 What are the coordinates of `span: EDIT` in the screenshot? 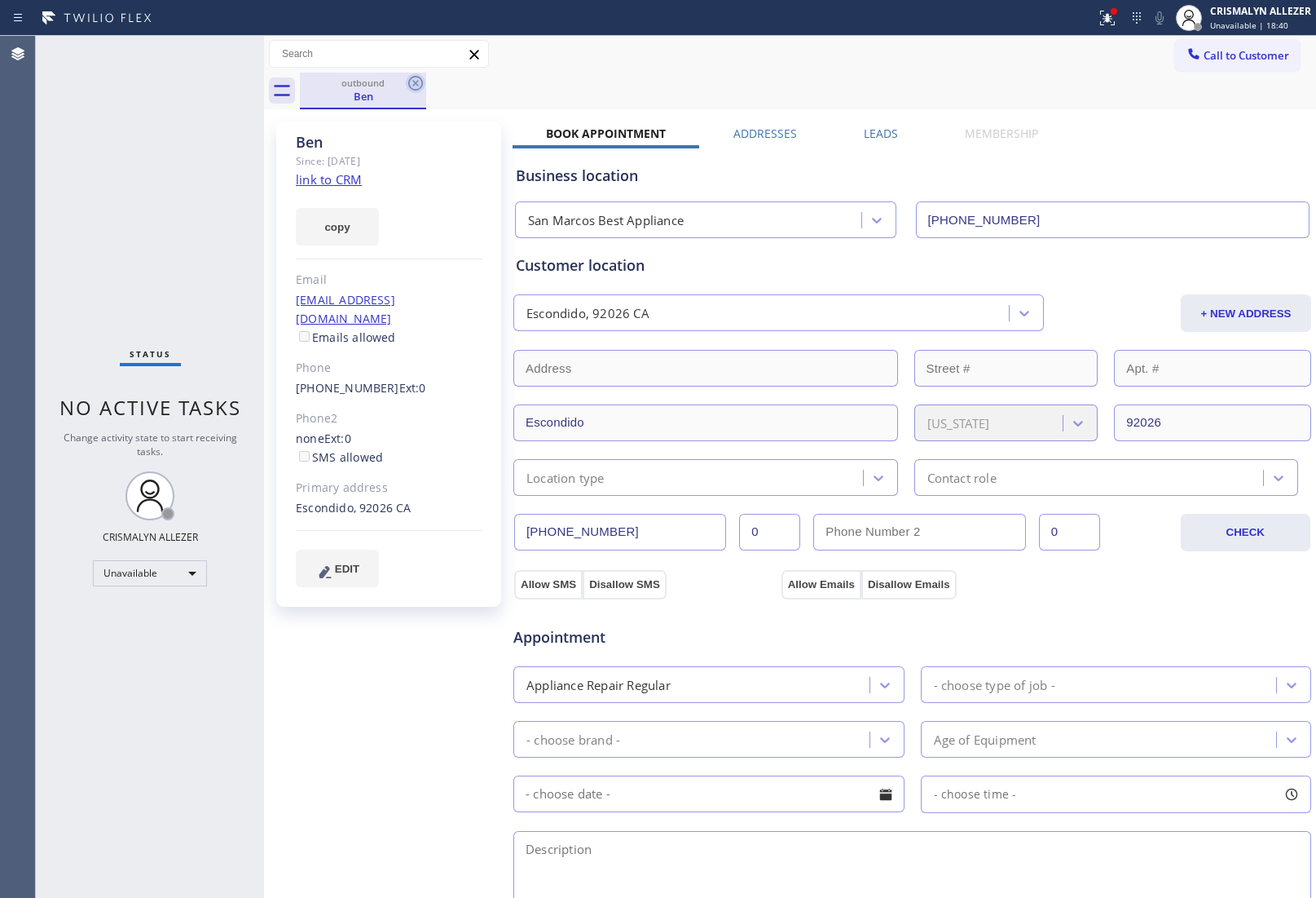 It's located at (347, 568).